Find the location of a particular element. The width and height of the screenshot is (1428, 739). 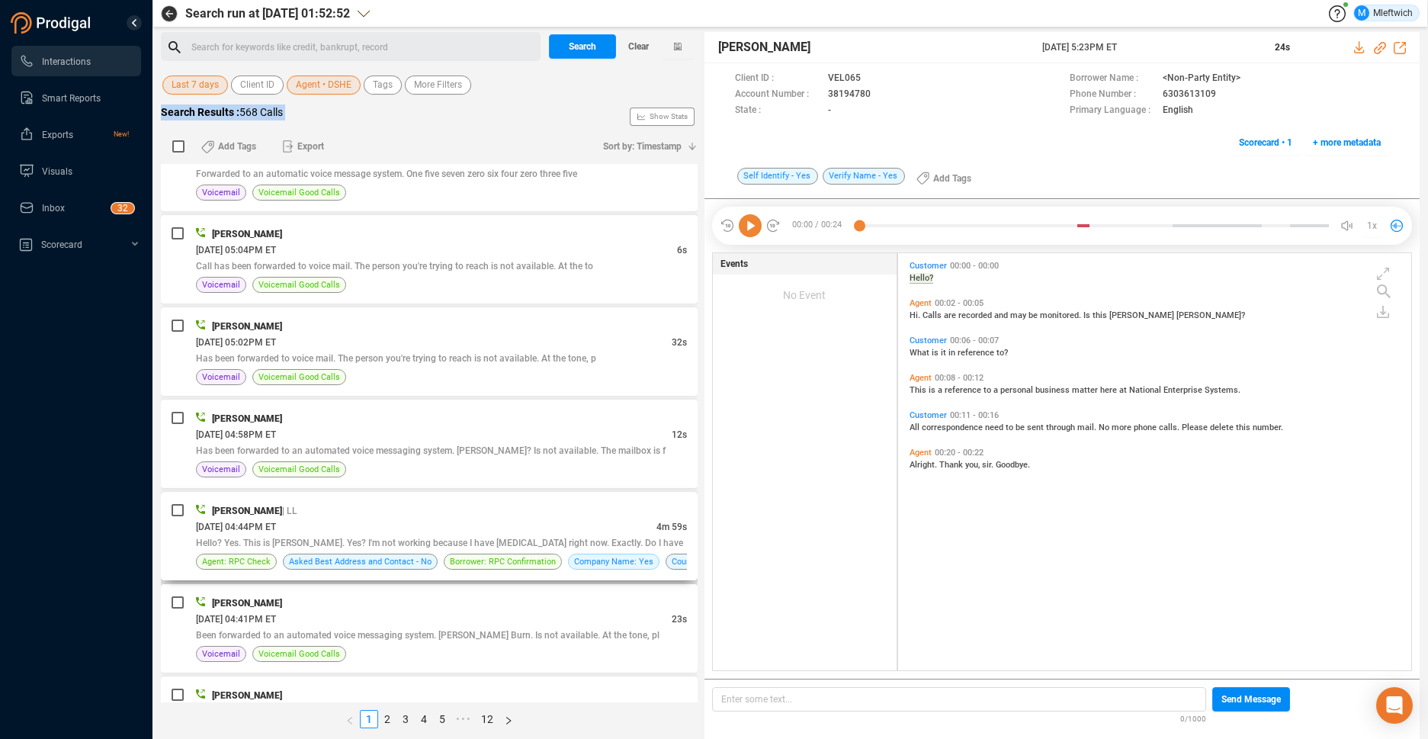

span: Primary Language : is located at coordinates (1112, 111).